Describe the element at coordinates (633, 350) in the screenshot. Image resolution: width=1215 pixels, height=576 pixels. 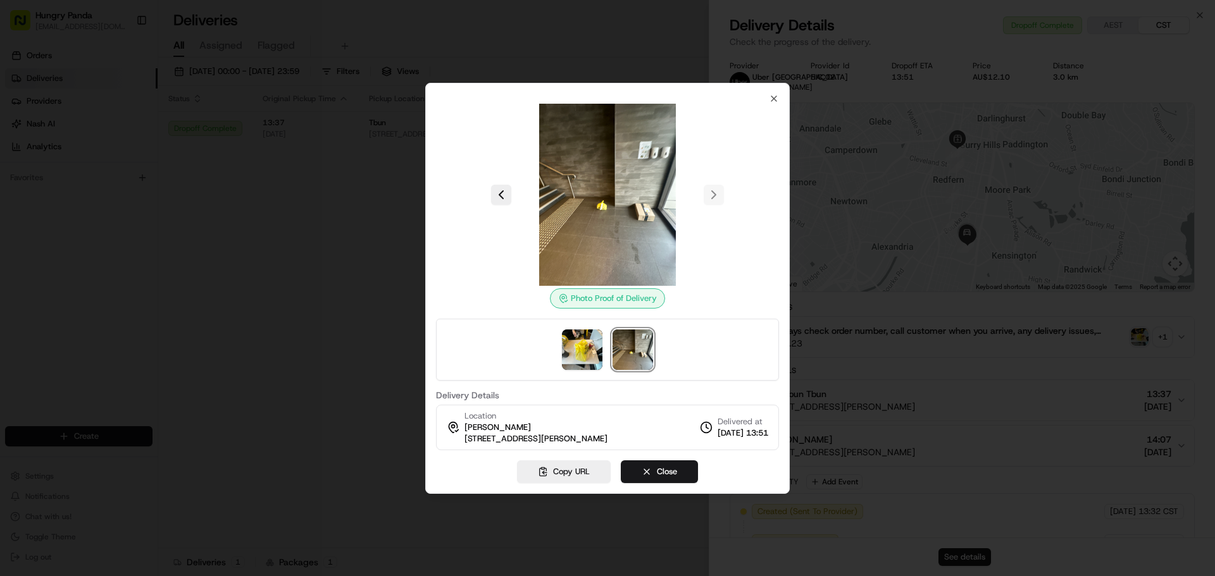
I see `button: photo_proof_of_delivery image` at that location.